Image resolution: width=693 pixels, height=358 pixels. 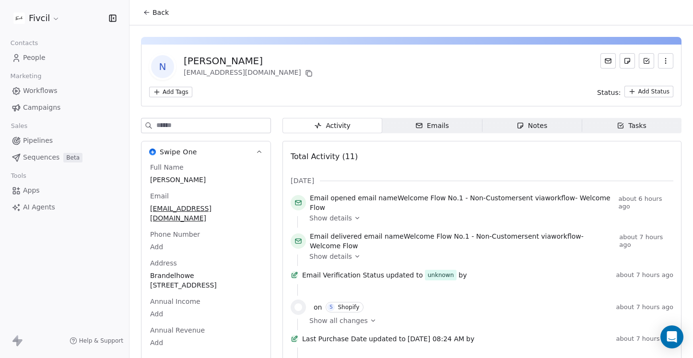 I want to click on button: Back, so click(x=156, y=12).